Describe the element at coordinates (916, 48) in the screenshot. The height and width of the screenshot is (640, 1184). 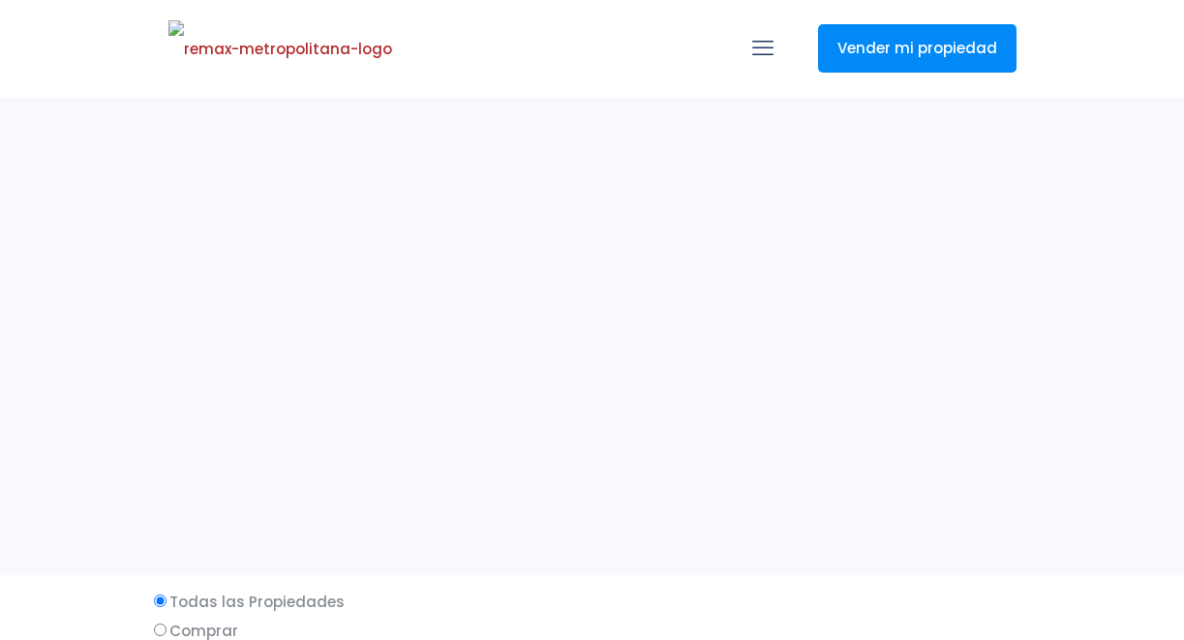
I see `a: Vender mi propiedad` at that location.